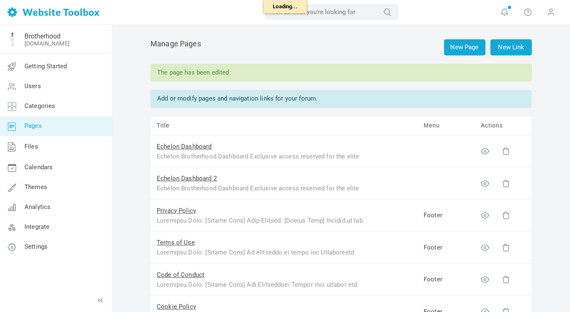  I want to click on div: The page has been edited., so click(341, 72).